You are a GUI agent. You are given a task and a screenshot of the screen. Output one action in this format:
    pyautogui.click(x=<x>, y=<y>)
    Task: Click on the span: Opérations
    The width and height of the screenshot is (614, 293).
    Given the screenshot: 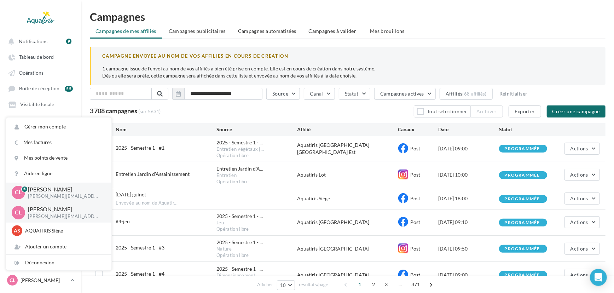 What is the action you would take?
    pyautogui.click(x=31, y=73)
    